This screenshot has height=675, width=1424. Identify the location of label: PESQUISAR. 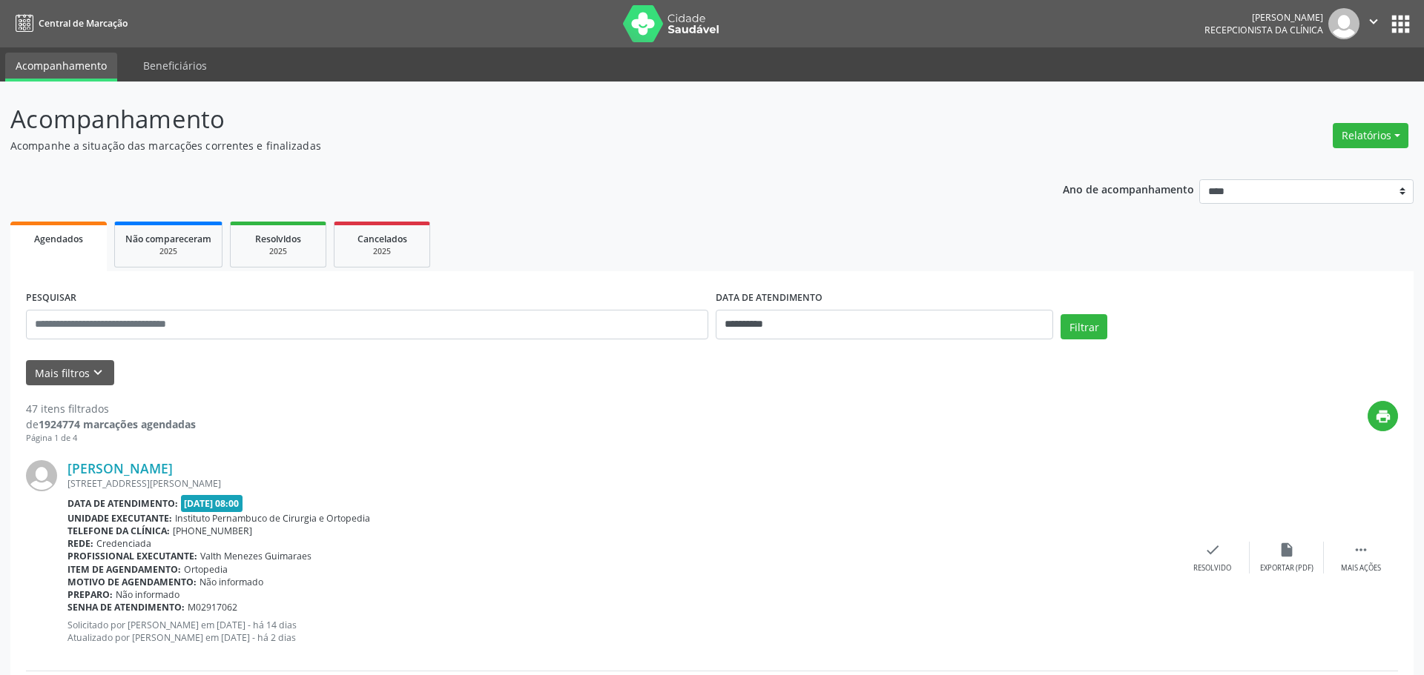
(51, 298).